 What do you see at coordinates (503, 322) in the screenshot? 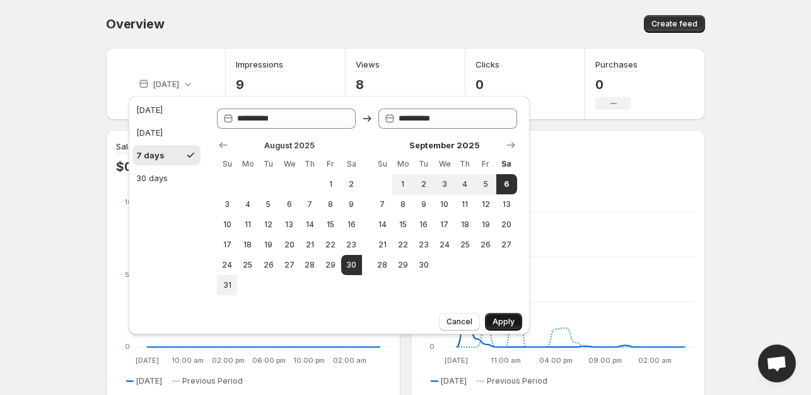
I see `button: Apply` at bounding box center [503, 322].